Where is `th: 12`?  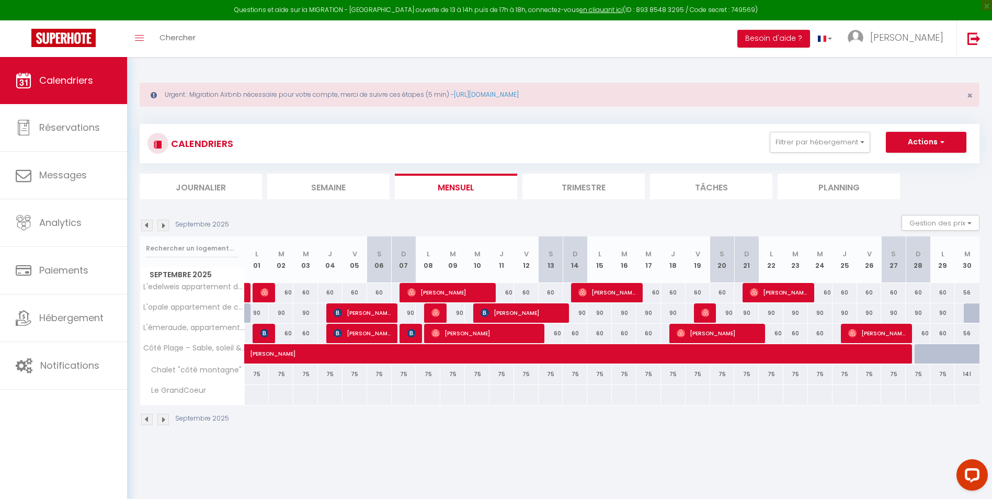 th: 12 is located at coordinates (526, 259).